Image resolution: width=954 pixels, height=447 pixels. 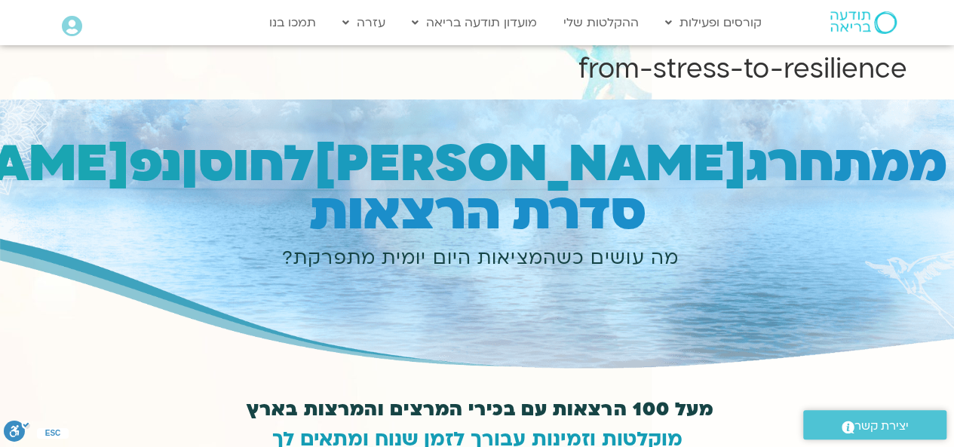 What do you see at coordinates (853, 164) in the screenshot?
I see `span: ת` at bounding box center [853, 164].